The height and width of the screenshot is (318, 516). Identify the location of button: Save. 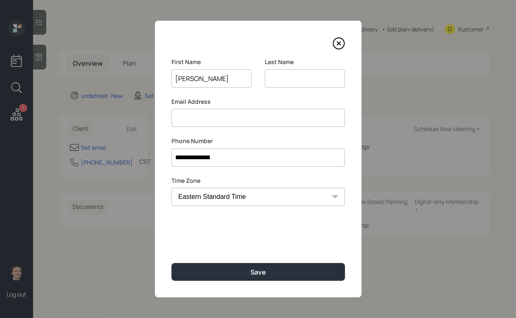
(258, 271).